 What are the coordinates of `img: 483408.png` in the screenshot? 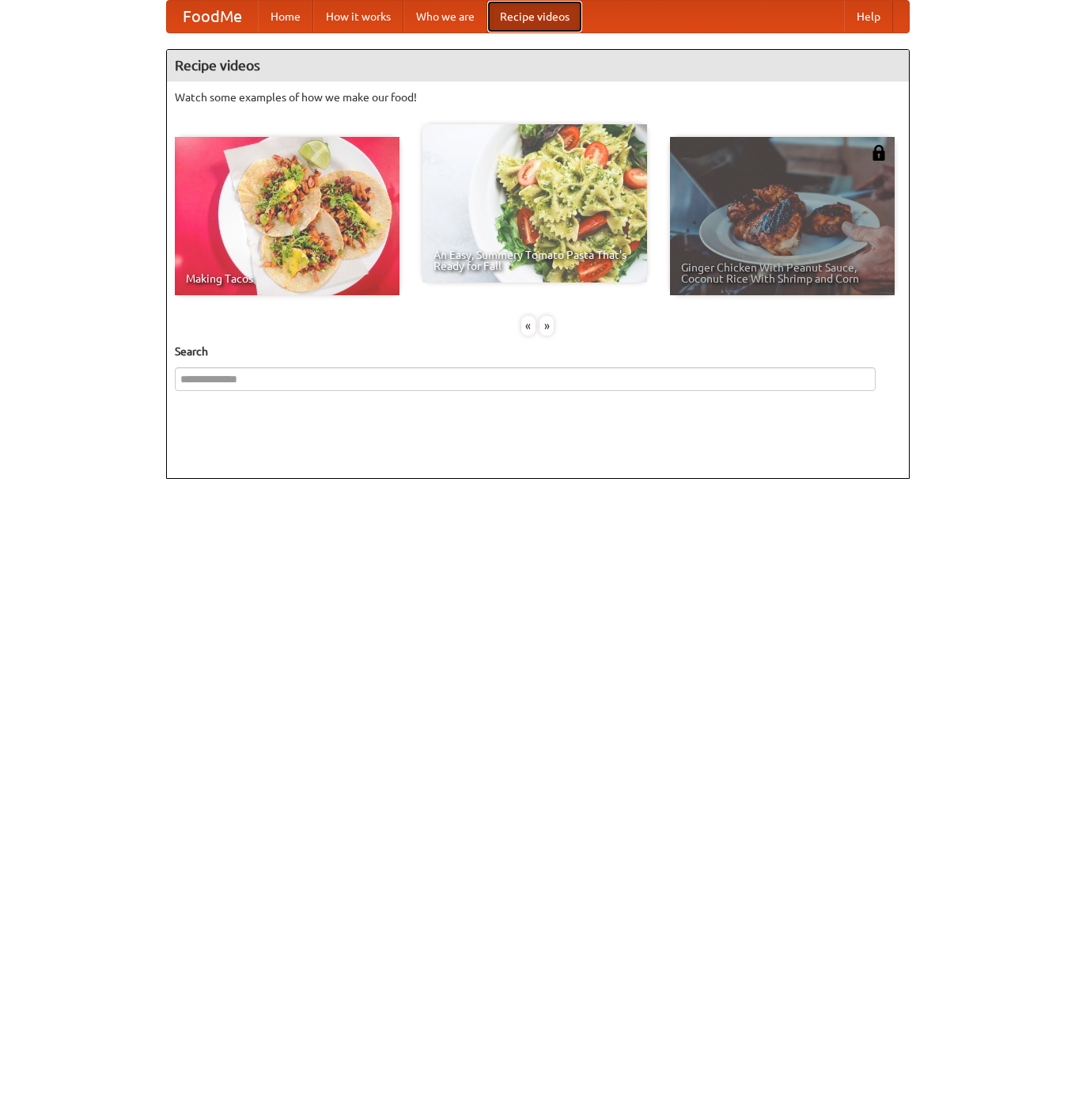 It's located at (879, 152).